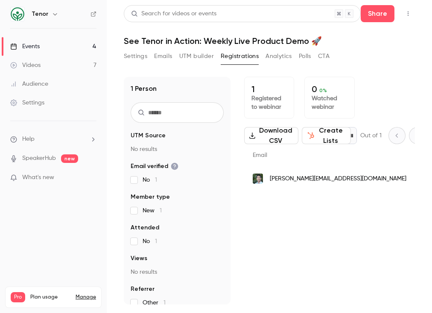 This screenshot has height=313, width=432. I want to click on span: new, so click(70, 159).